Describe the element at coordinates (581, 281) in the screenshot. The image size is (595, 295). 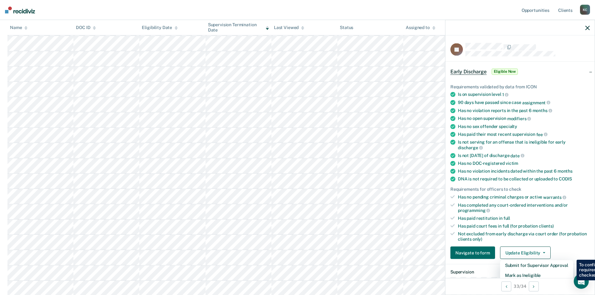
I see `div: Open Intercom Messenger` at that location.